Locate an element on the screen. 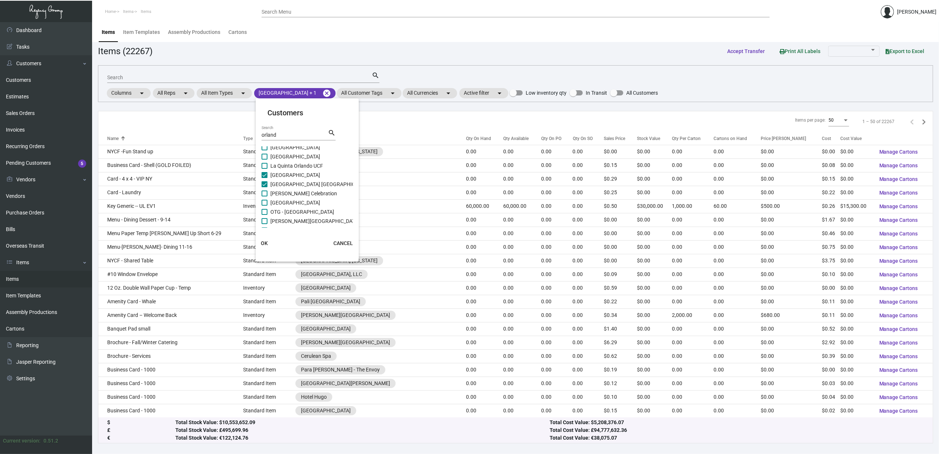 Image resolution: width=939 pixels, height=454 pixels. div: Current version: is located at coordinates (22, 440).